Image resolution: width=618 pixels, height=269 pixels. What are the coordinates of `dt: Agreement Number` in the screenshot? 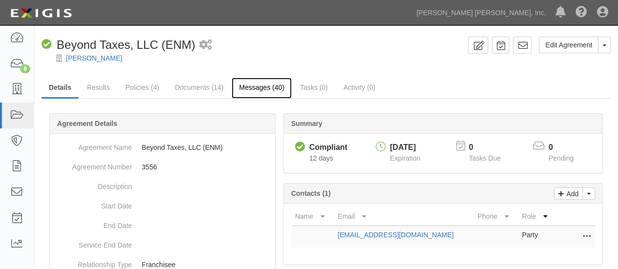 It's located at (93, 165).